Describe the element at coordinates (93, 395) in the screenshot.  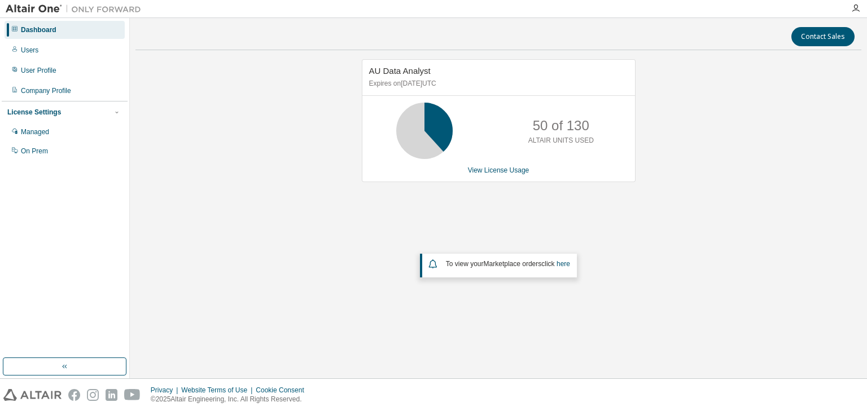
I see `img: instagram.svg` at that location.